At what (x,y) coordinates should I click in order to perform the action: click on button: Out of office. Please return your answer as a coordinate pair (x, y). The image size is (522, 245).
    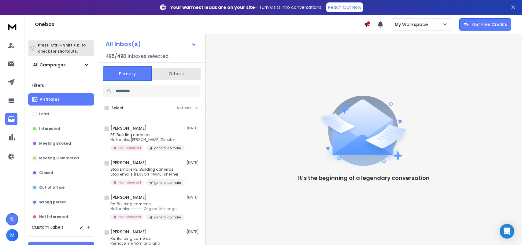
    Looking at the image, I should click on (61, 188).